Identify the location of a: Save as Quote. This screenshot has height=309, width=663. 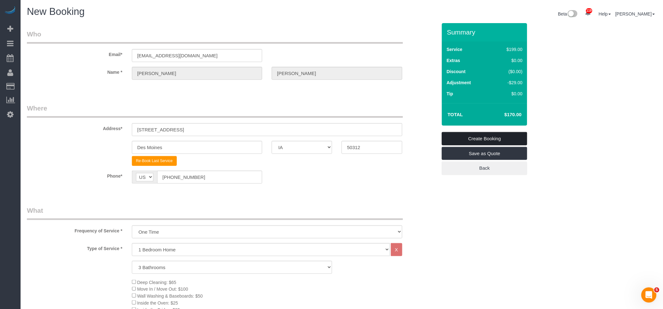
(484, 153).